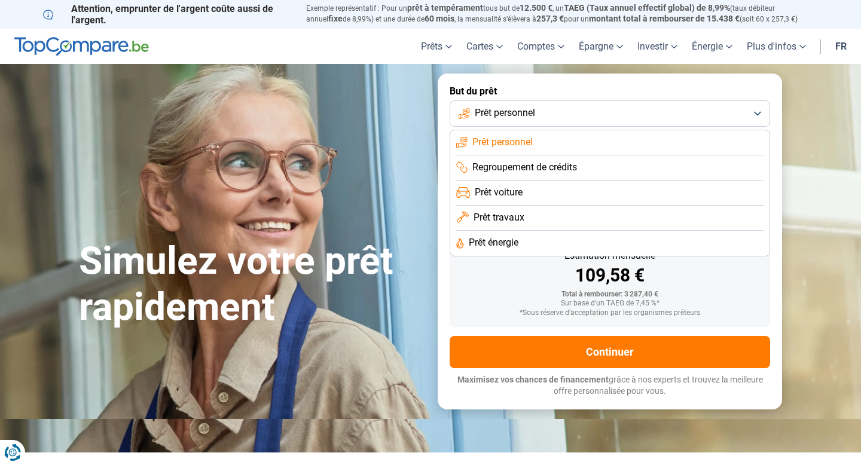 This screenshot has width=861, height=465. Describe the element at coordinates (536, 8) in the screenshot. I see `span: 12.500 €` at that location.